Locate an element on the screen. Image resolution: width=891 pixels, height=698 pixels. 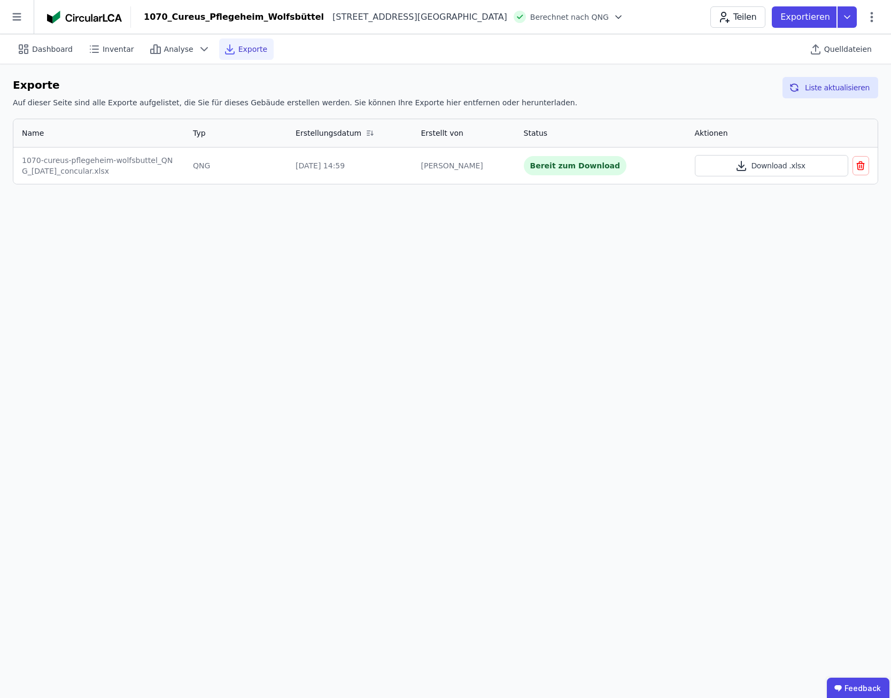
div: Erstellt von is located at coordinates (442, 133).